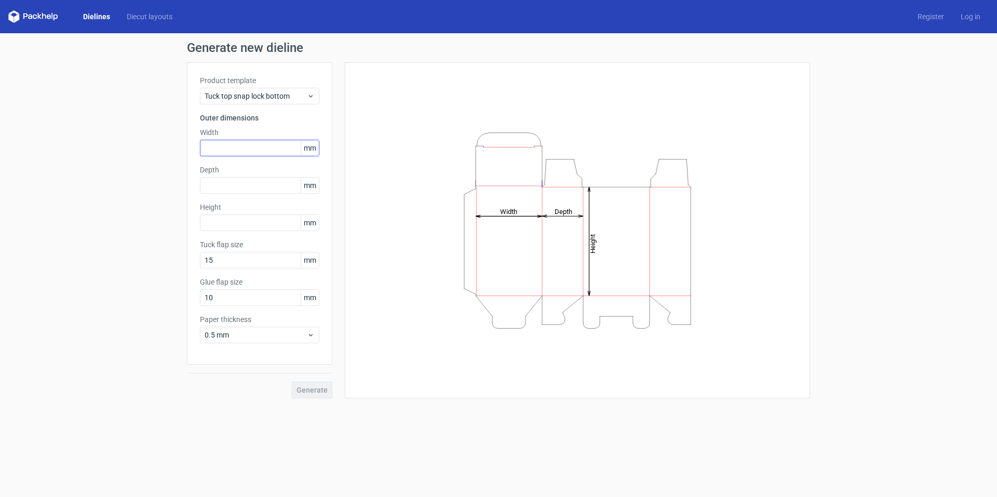 This screenshot has height=497, width=997. Describe the element at coordinates (592, 243) in the screenshot. I see `tspan: Height` at that location.